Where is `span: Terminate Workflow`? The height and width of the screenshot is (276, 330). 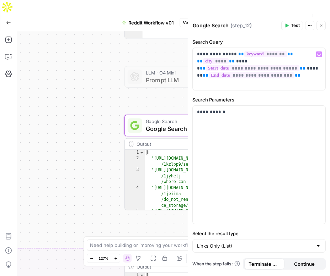
span: Terminate Workflow is located at coordinates (264, 264).